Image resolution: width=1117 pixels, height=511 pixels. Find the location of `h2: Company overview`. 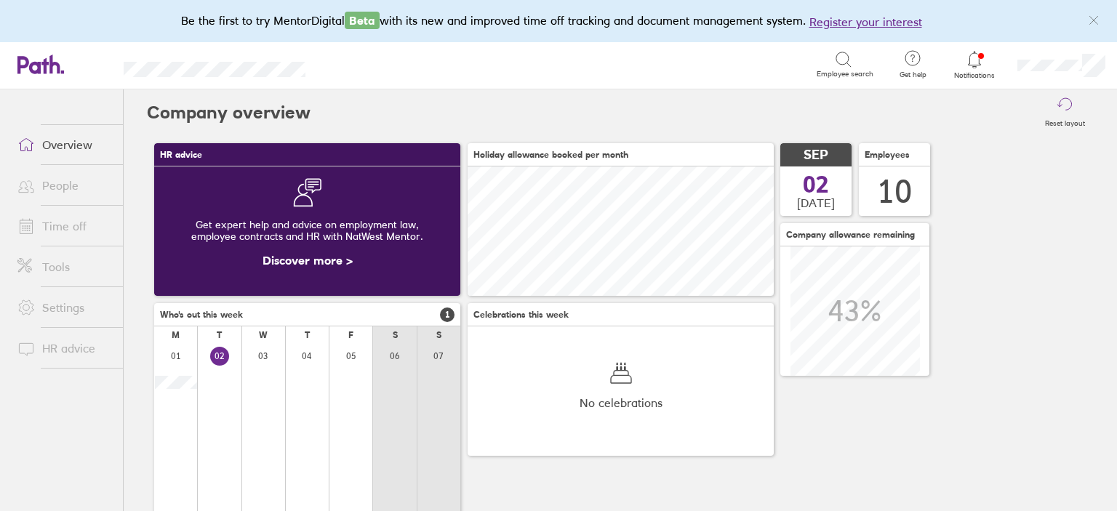

h2: Company overview is located at coordinates (228, 113).